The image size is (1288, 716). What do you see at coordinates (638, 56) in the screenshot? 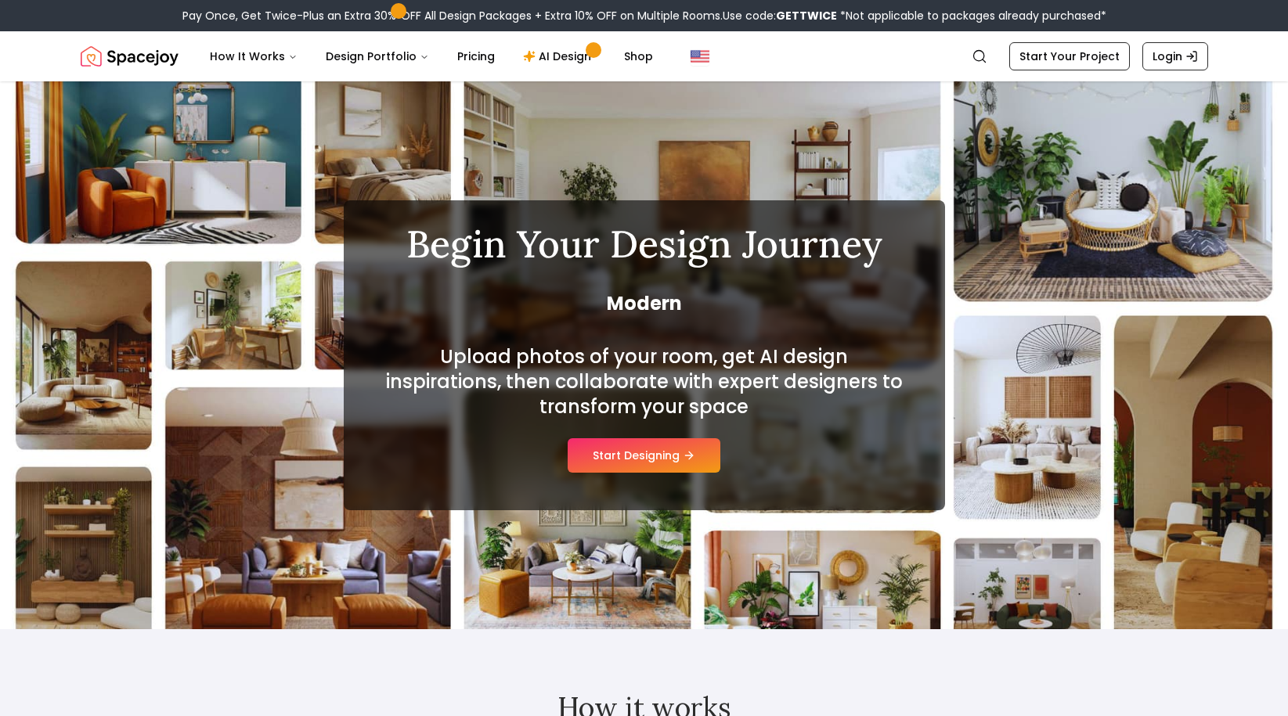
I see `a: Shop` at bounding box center [638, 56].